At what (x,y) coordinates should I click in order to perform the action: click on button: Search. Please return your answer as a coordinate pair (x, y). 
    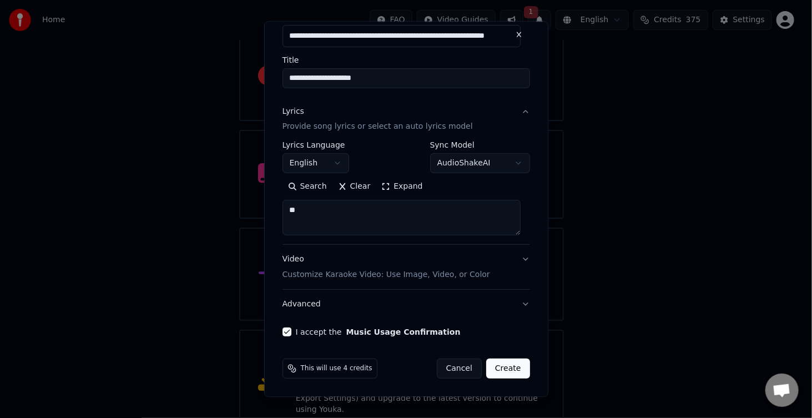
    Looking at the image, I should click on (308, 187).